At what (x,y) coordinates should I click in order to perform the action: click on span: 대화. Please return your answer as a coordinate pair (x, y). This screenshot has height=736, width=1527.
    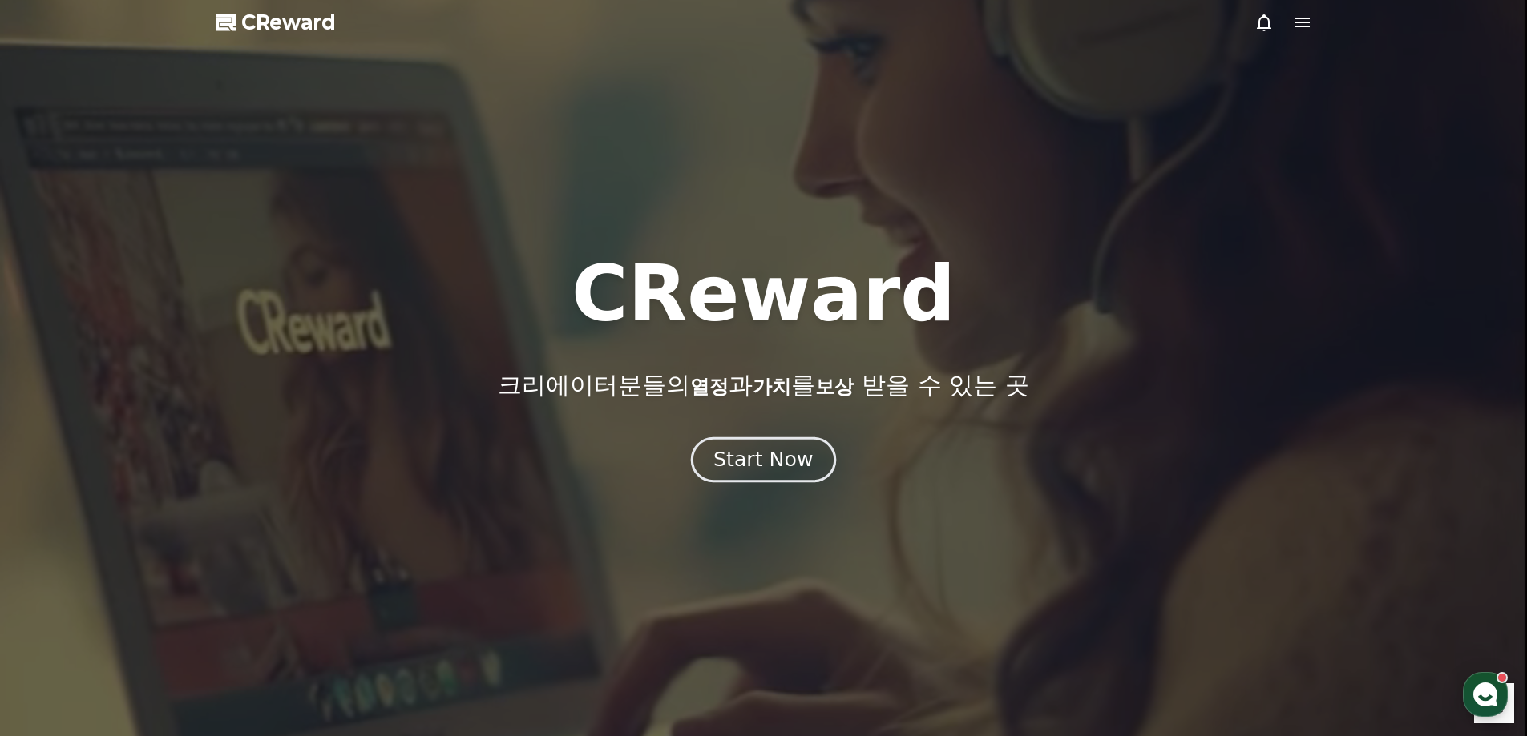
    Looking at the image, I should click on (156, 539).